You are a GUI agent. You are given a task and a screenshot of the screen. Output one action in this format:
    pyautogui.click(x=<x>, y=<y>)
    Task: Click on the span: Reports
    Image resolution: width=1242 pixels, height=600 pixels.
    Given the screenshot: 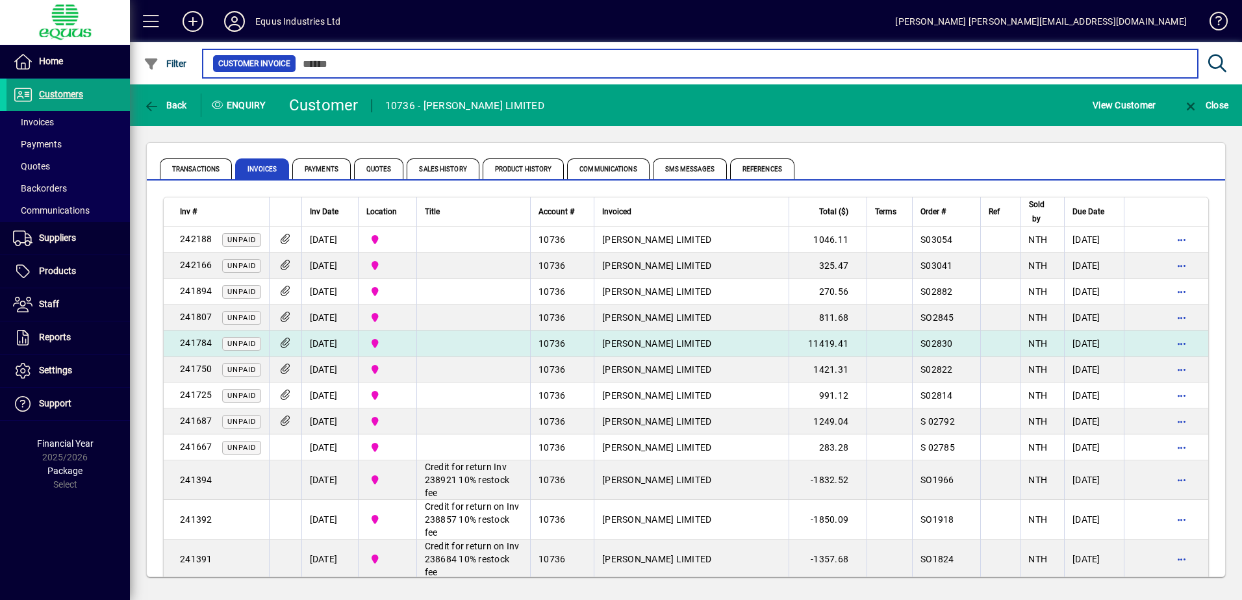 What is the action you would take?
    pyautogui.click(x=55, y=337)
    